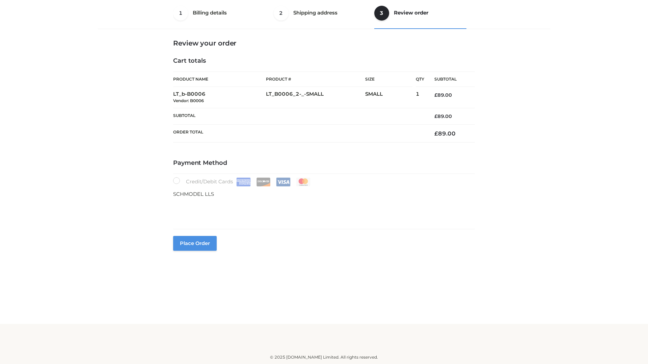  Describe the element at coordinates (219, 97) in the screenshot. I see `td: LT_b-B0006` at that location.